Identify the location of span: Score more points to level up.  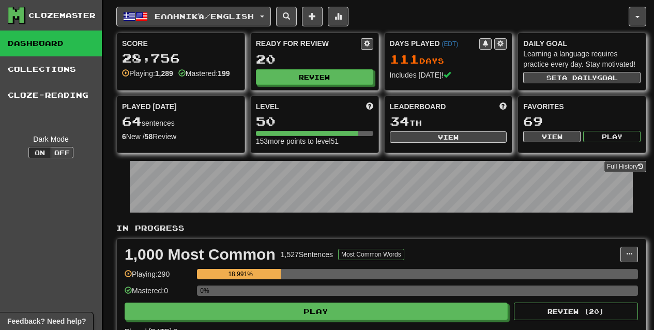
(370, 107).